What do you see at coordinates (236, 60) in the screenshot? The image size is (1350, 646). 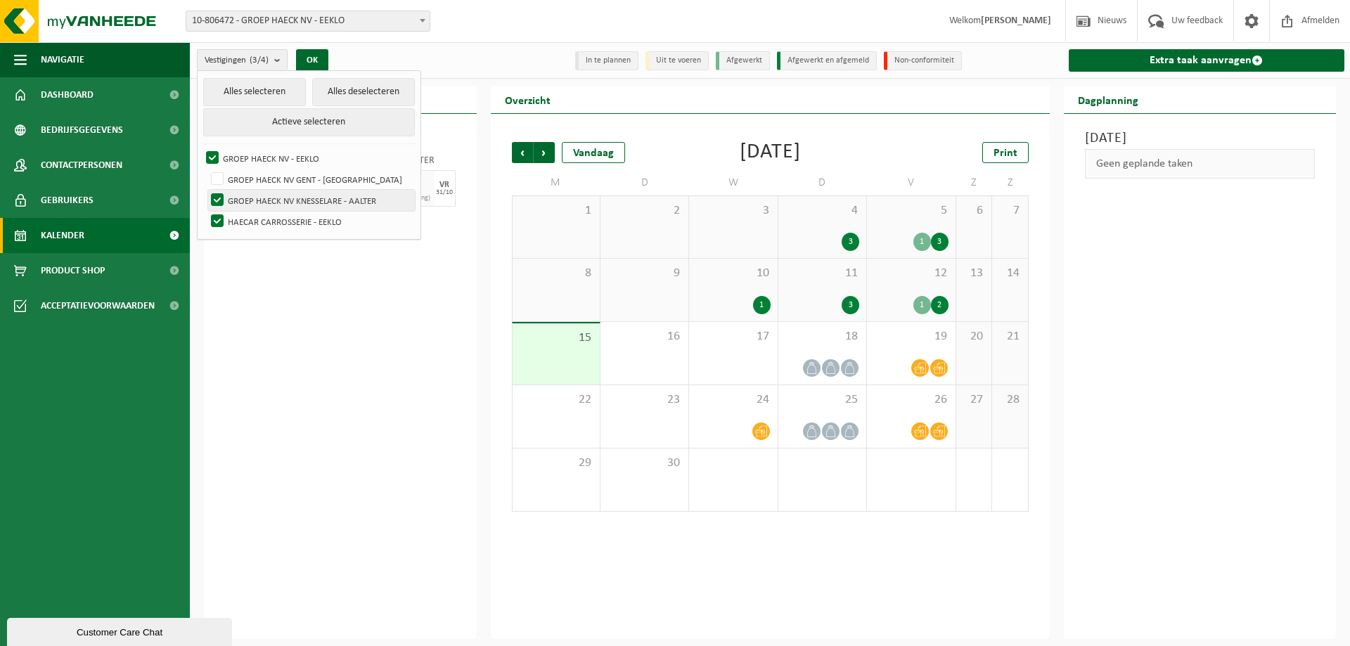 I see `span: Vestigingen` at bounding box center [236, 60].